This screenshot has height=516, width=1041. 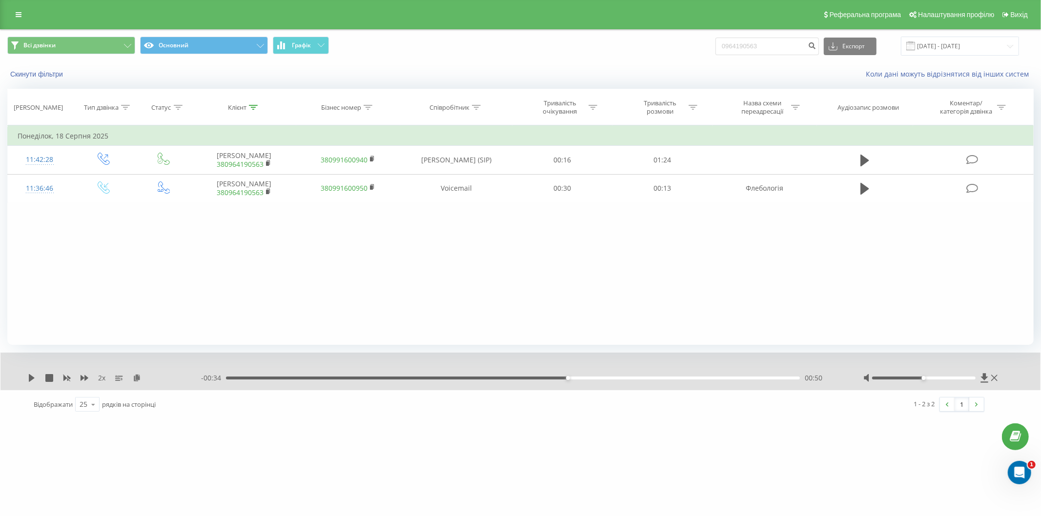 What do you see at coordinates (850, 46) in the screenshot?
I see `button: Експорт` at bounding box center [850, 46].